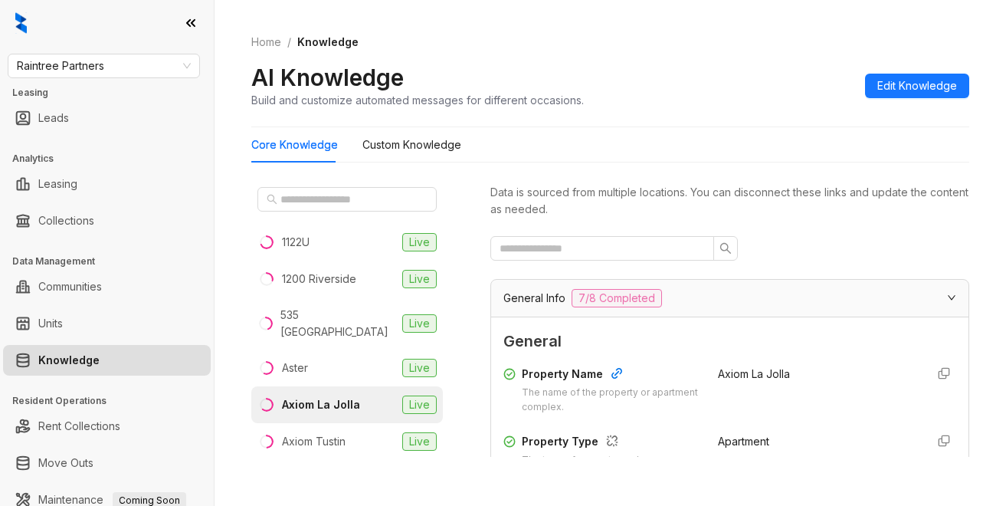 The height and width of the screenshot is (506, 1006). Describe the element at coordinates (610, 375) in the screenshot. I see `div: Property Name` at that location.